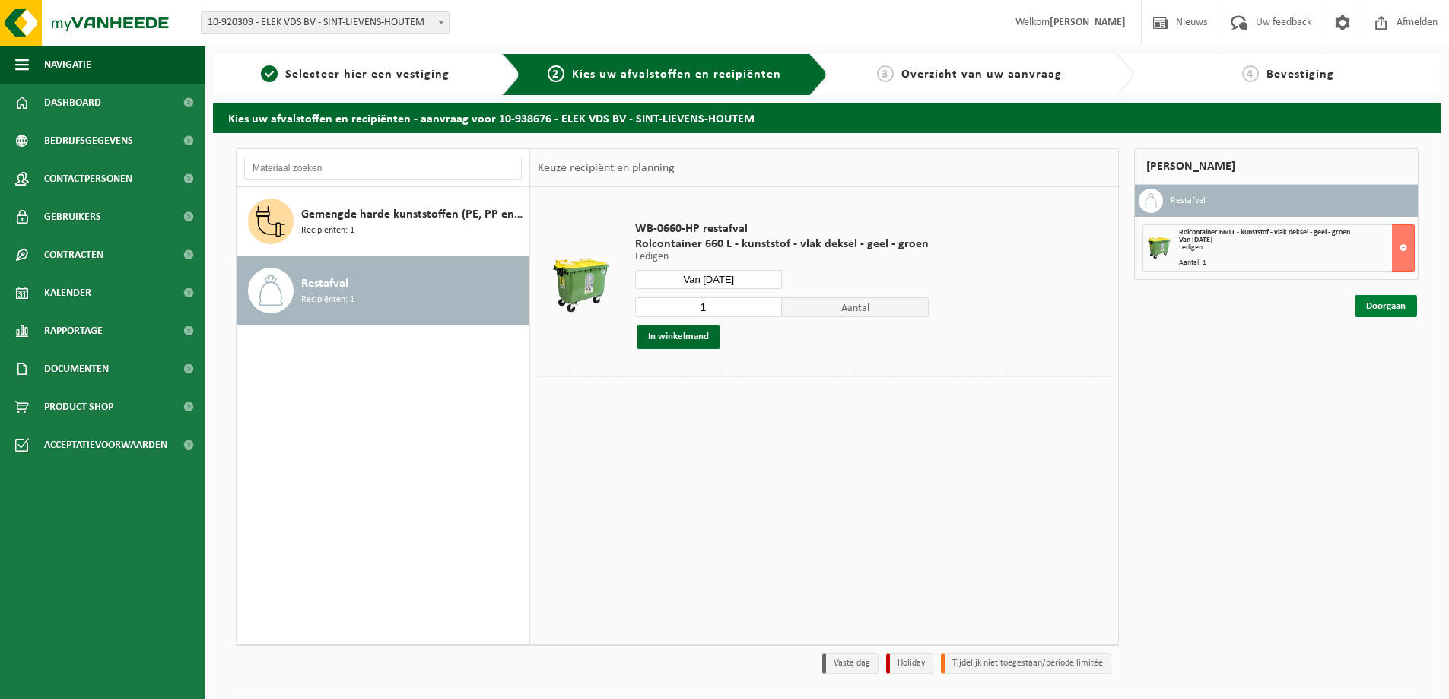 This screenshot has width=1449, height=699. Describe the element at coordinates (885, 74) in the screenshot. I see `span: 3` at that location.